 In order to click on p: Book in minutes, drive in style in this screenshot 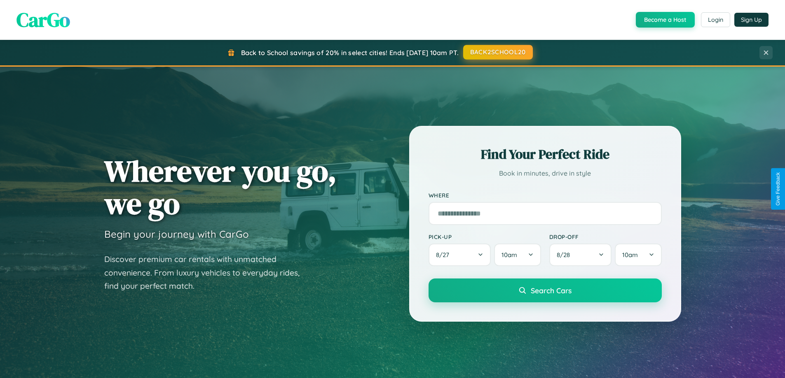, I will do `click(545, 173)`.